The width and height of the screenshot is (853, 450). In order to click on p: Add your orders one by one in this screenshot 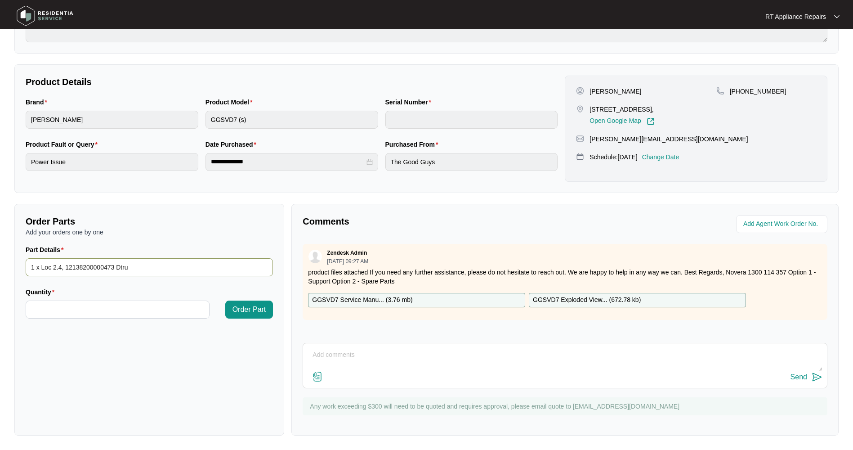, I will do `click(149, 232)`.